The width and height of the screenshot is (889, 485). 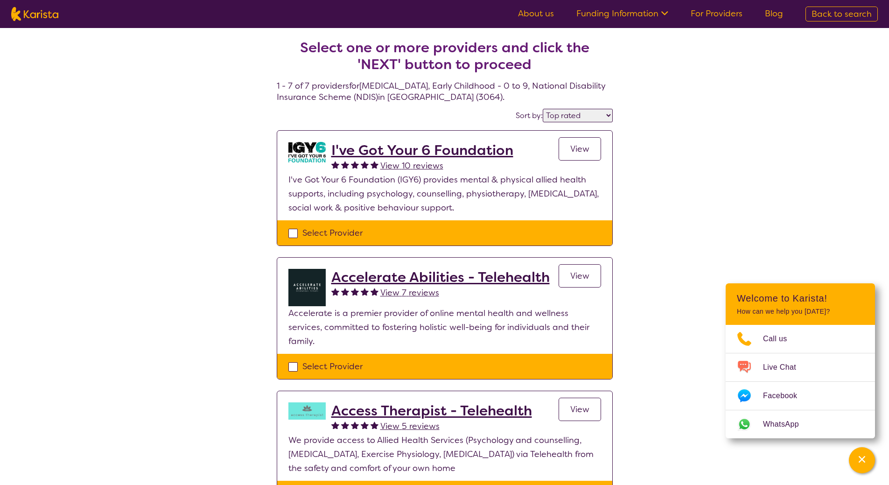 What do you see at coordinates (781, 339) in the screenshot?
I see `span: Call us` at bounding box center [781, 339].